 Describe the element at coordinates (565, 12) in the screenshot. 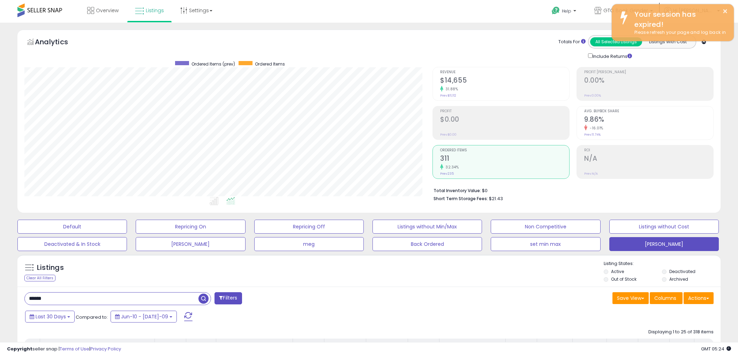

I see `a: Help` at that location.